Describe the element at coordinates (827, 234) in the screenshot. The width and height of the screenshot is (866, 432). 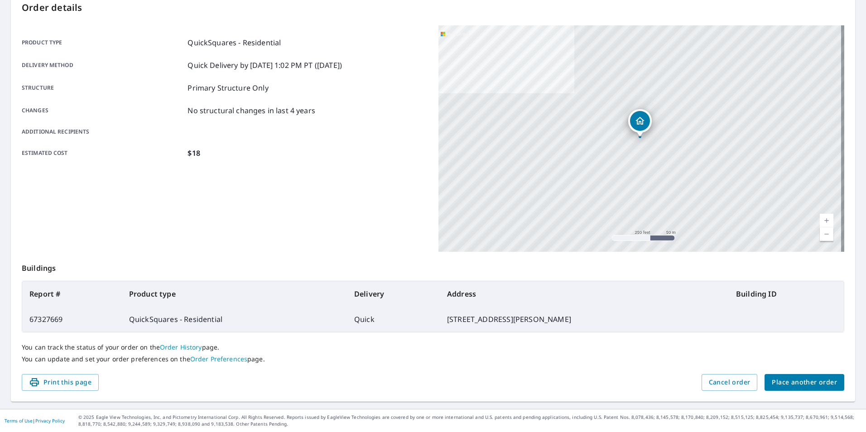
I see `a: Current Level 17, Zoom Out` at that location.